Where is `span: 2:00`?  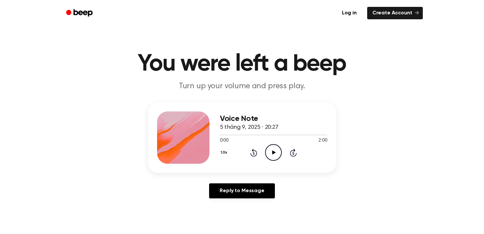 span: 2:00 is located at coordinates (323, 141).